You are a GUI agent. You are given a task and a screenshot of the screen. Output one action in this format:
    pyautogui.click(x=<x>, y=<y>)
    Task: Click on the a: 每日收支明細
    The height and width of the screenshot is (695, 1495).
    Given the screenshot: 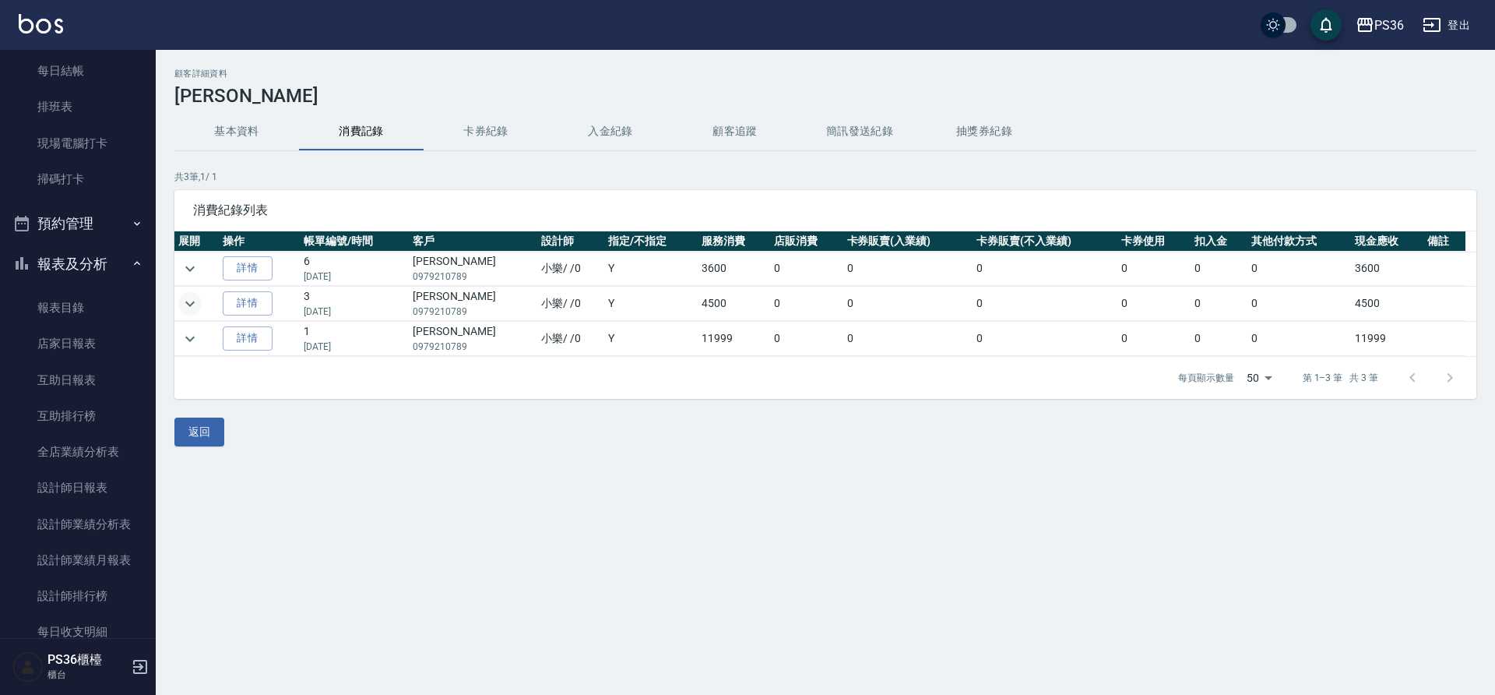 What is the action you would take?
    pyautogui.click(x=78, y=632)
    